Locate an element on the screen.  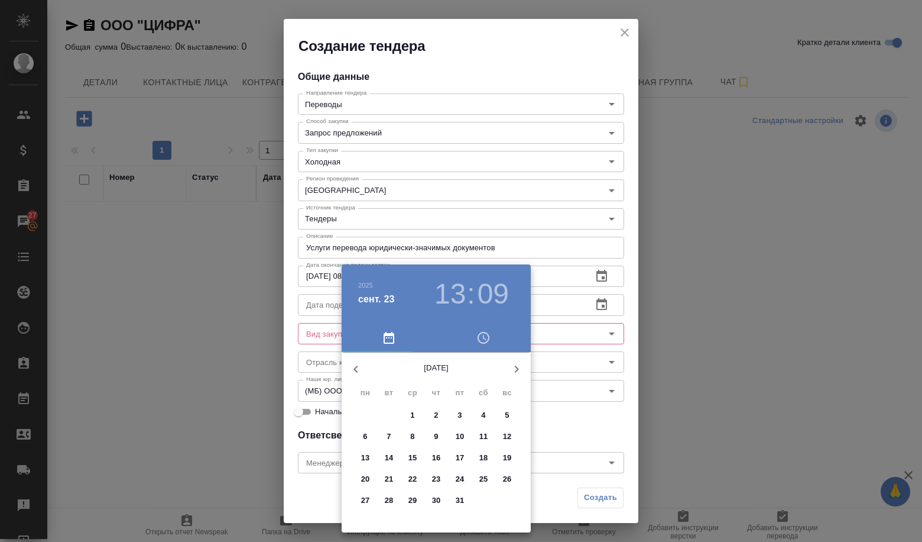
button: 4 is located at coordinates (484, 415).